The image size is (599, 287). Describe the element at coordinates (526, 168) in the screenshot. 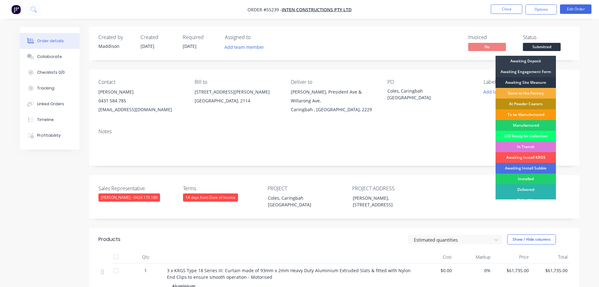

I see `div: Awaiting Install Subbie` at that location.